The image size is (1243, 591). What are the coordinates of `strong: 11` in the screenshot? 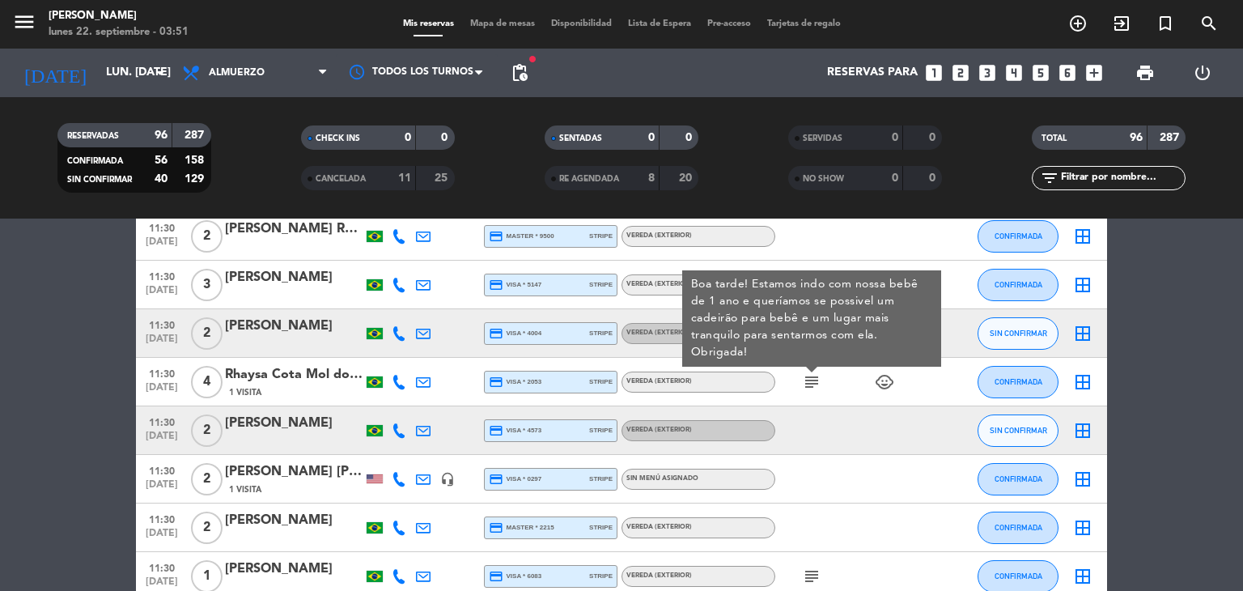 It's located at (404, 178).